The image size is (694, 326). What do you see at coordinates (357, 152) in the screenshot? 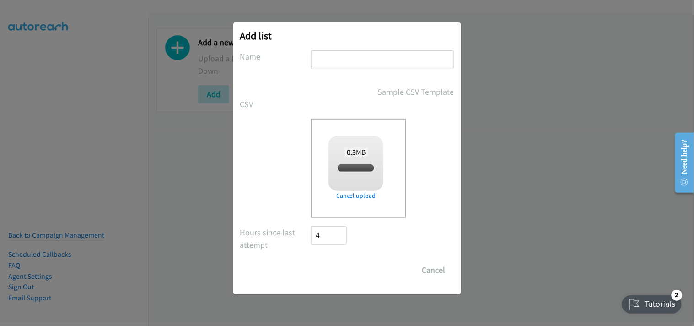
I see `span: MB` at bounding box center [357, 152].